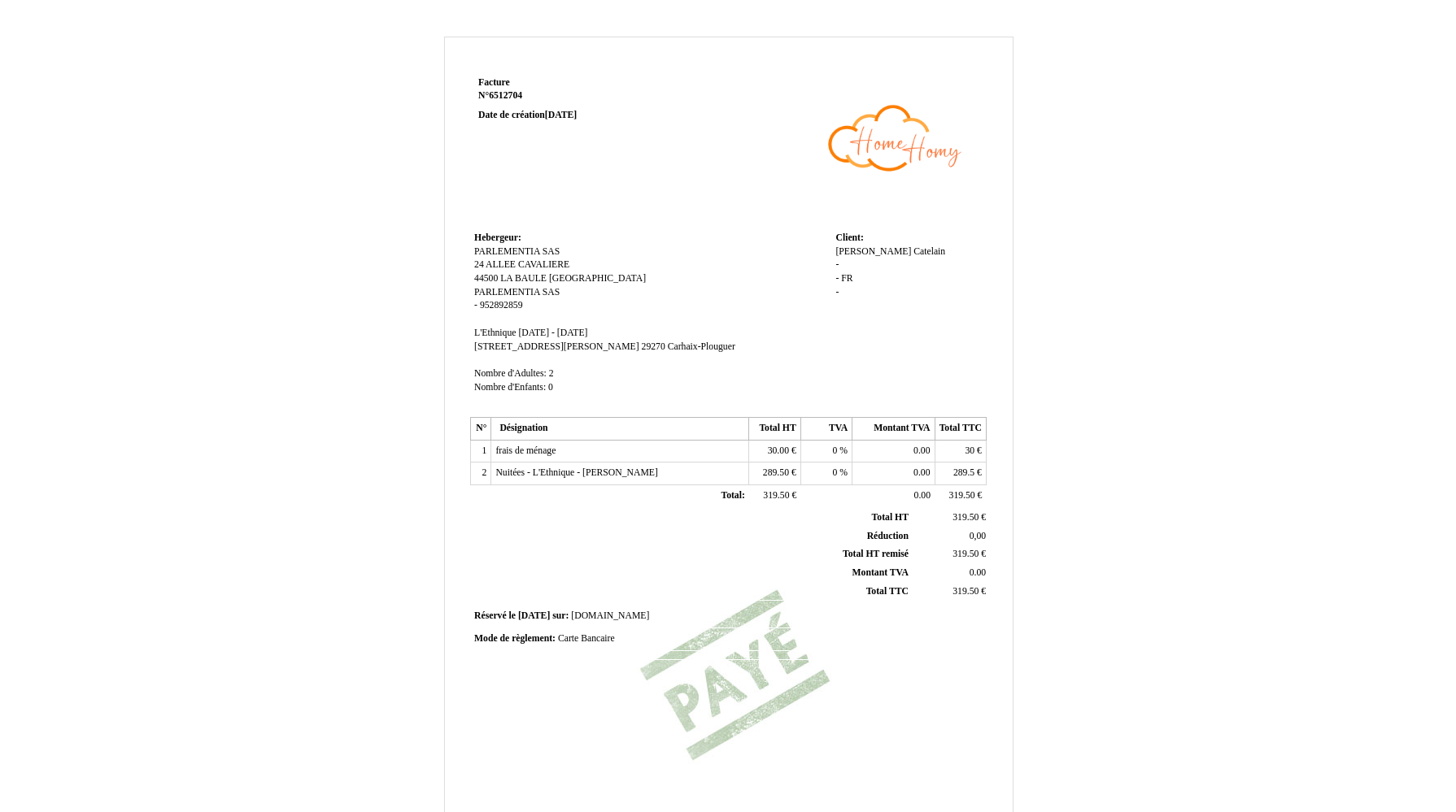 This screenshot has height=812, width=1456. Describe the element at coordinates (516, 251) in the screenshot. I see `span: PARLEMENTIA SAS` at that location.